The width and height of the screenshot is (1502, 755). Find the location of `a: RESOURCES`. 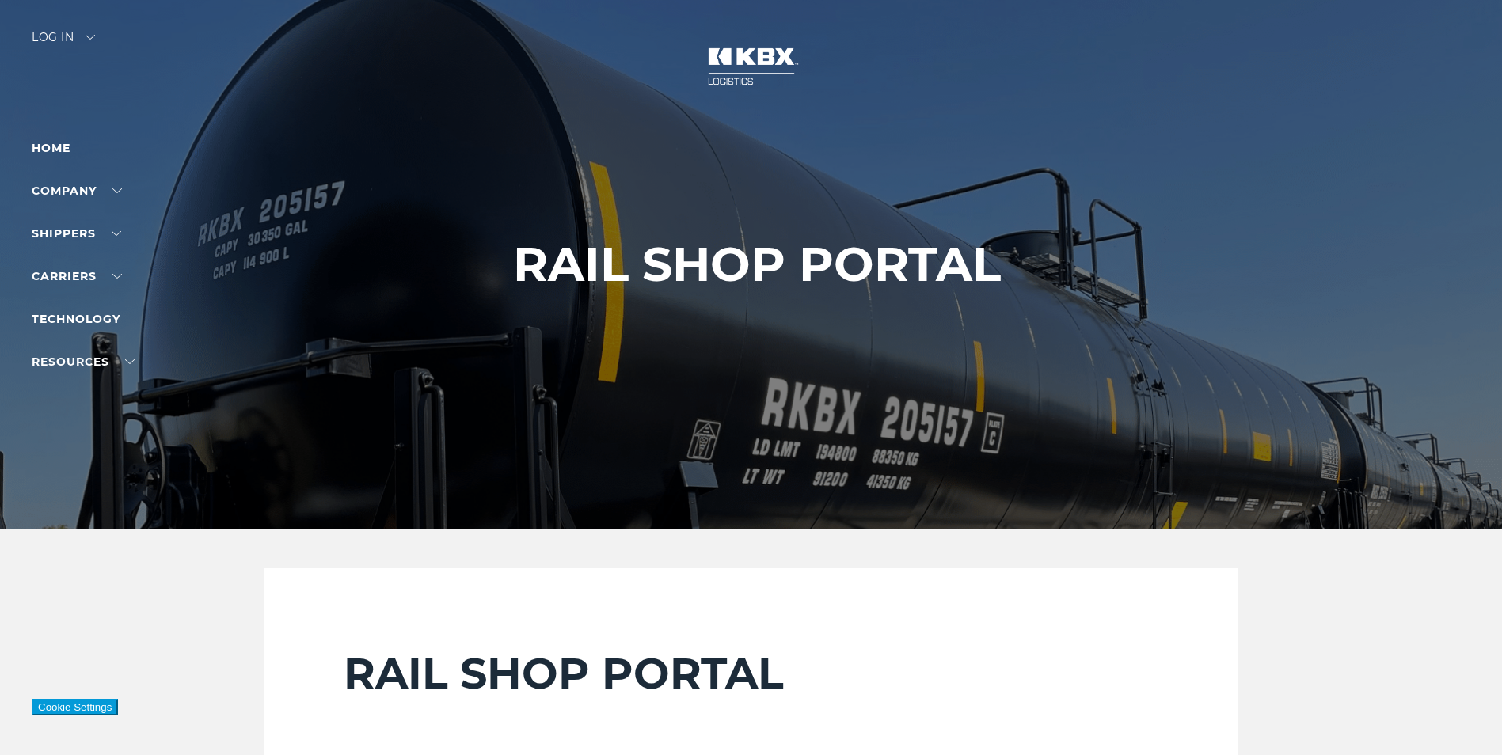

a: RESOURCES is located at coordinates (83, 362).